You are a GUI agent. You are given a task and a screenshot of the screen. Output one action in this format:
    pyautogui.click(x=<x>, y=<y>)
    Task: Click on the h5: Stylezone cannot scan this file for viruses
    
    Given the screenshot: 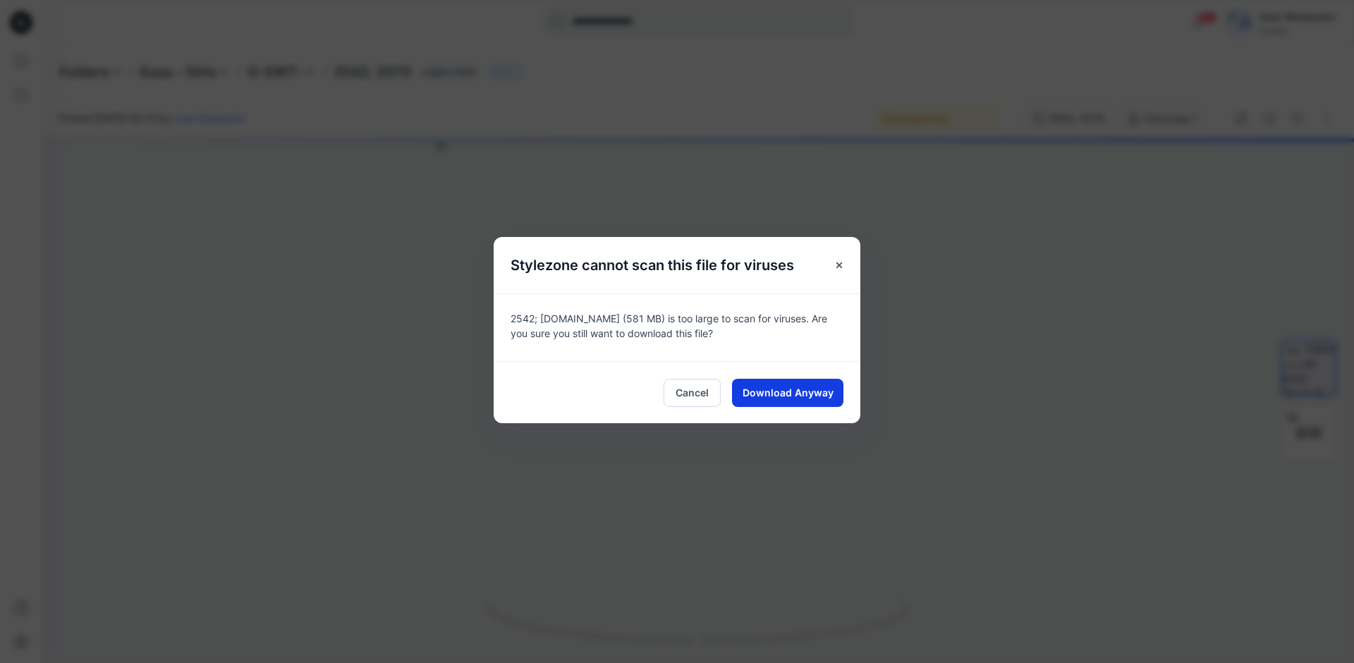 What is the action you would take?
    pyautogui.click(x=652, y=265)
    